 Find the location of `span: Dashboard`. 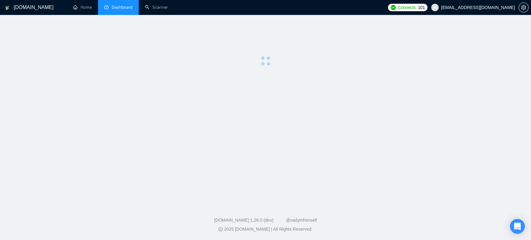

span: Dashboard is located at coordinates (122, 7).